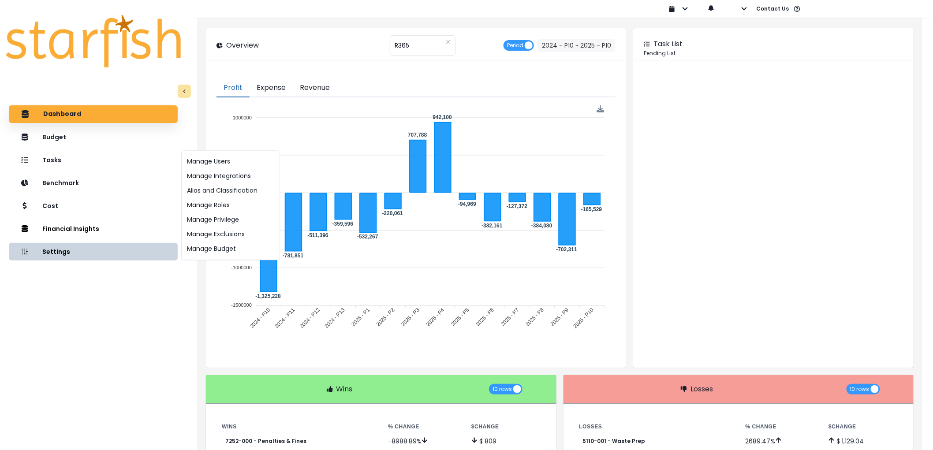 This screenshot has width=933, height=450. What do you see at coordinates (411, 317) in the screenshot?
I see `tspan: 2025 - P3` at bounding box center [411, 317].